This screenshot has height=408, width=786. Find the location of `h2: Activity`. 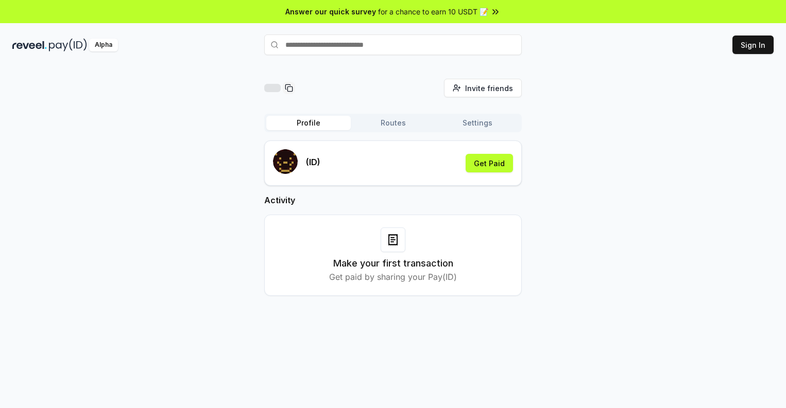

h2: Activity is located at coordinates (393, 200).